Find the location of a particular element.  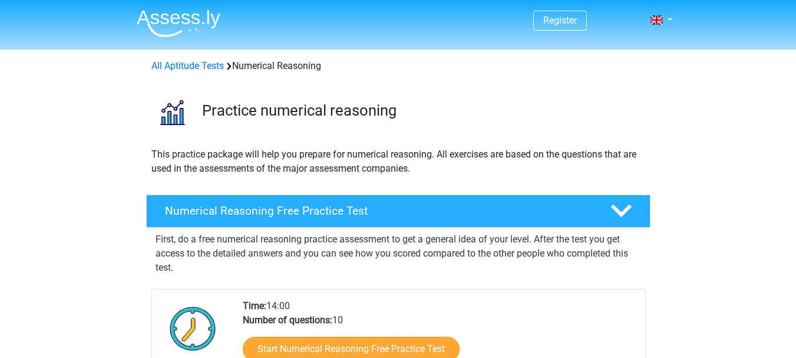

a: Register is located at coordinates (560, 20).